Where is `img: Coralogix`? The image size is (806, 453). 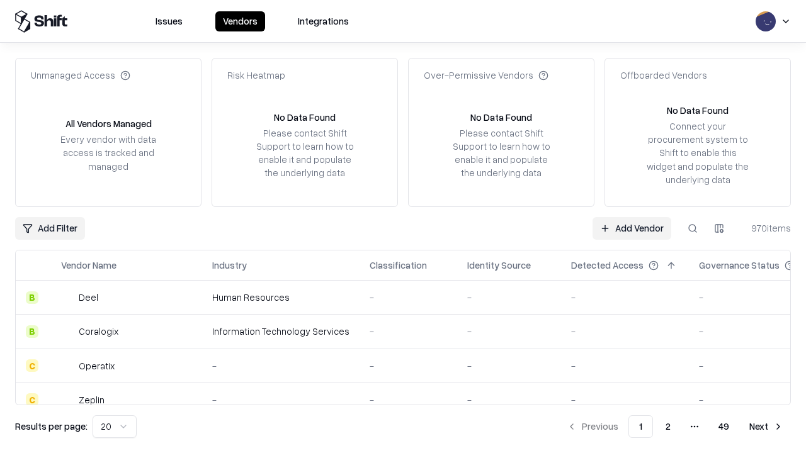
img: Coralogix is located at coordinates (67, 332).